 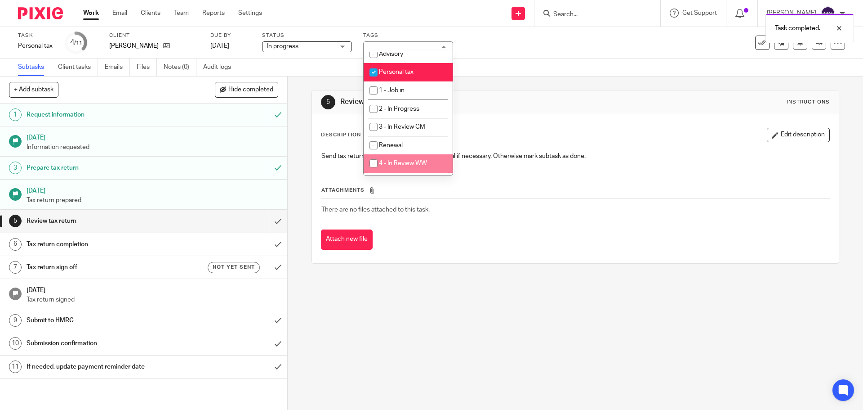 What do you see at coordinates (408, 36) in the screenshot?
I see `label: Tags` at bounding box center [408, 36].